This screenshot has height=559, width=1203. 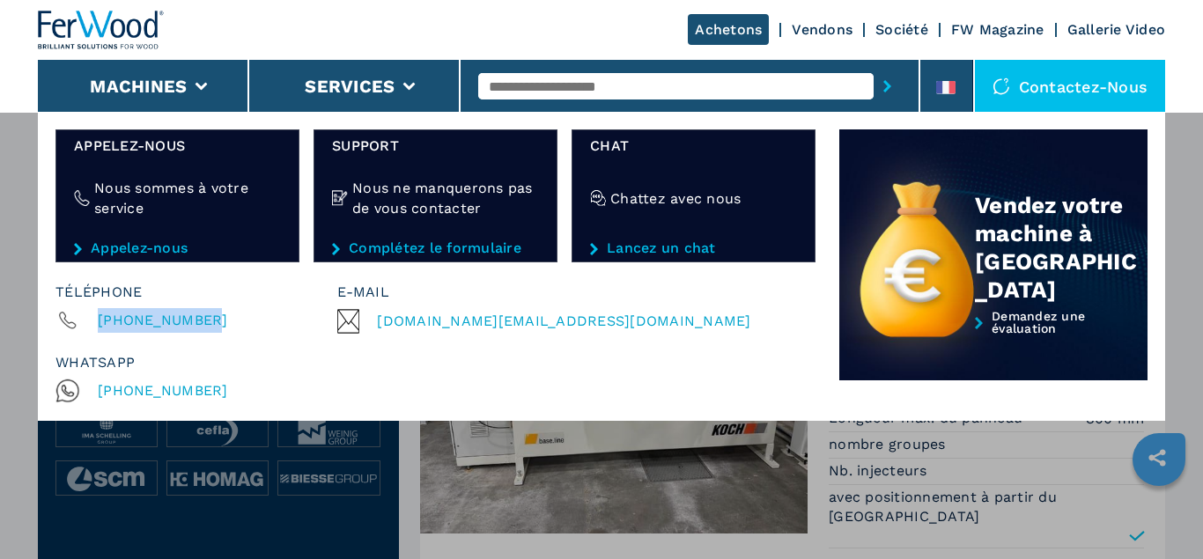 What do you see at coordinates (598, 198) in the screenshot?
I see `img: Chattez avec nous` at bounding box center [598, 198].